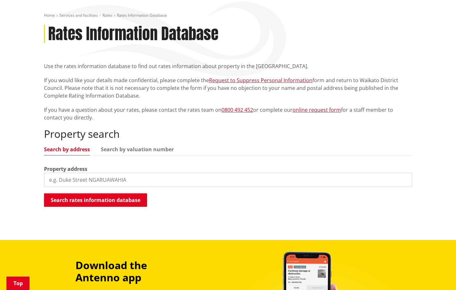  What do you see at coordinates (95, 200) in the screenshot?
I see `button: Search rates information database` at bounding box center [95, 200].